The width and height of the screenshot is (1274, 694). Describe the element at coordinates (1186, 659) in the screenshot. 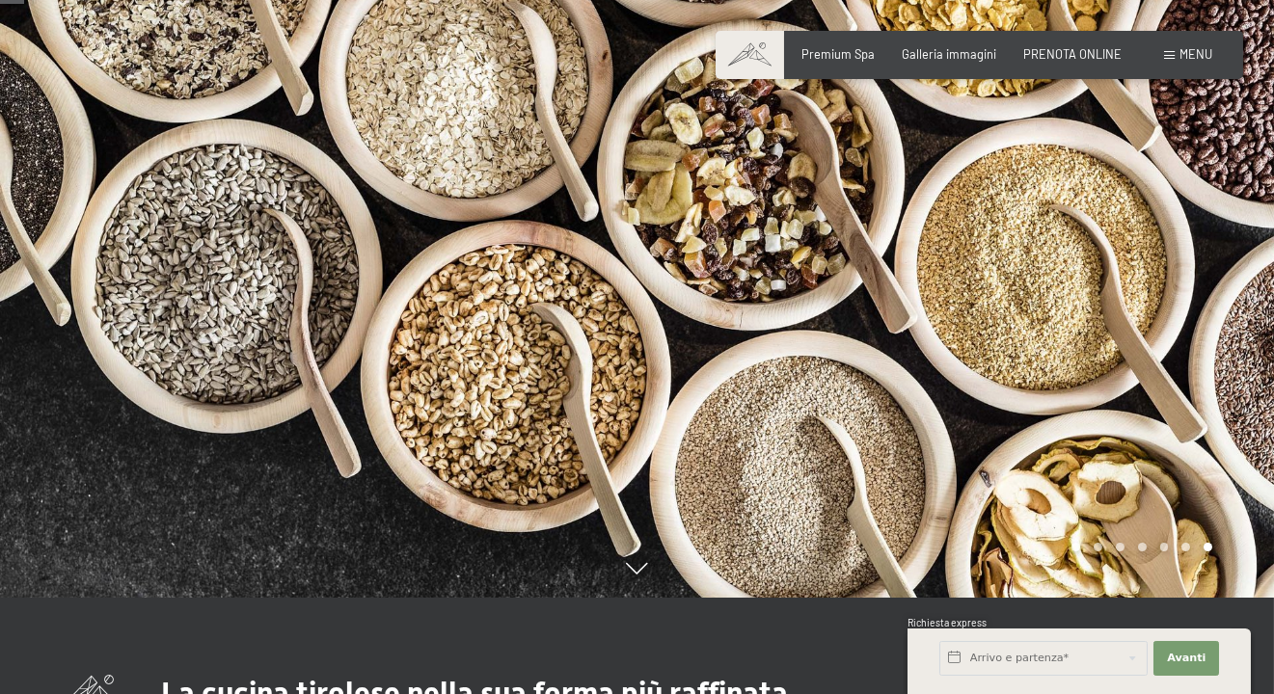

I see `button: Avanti` at that location.